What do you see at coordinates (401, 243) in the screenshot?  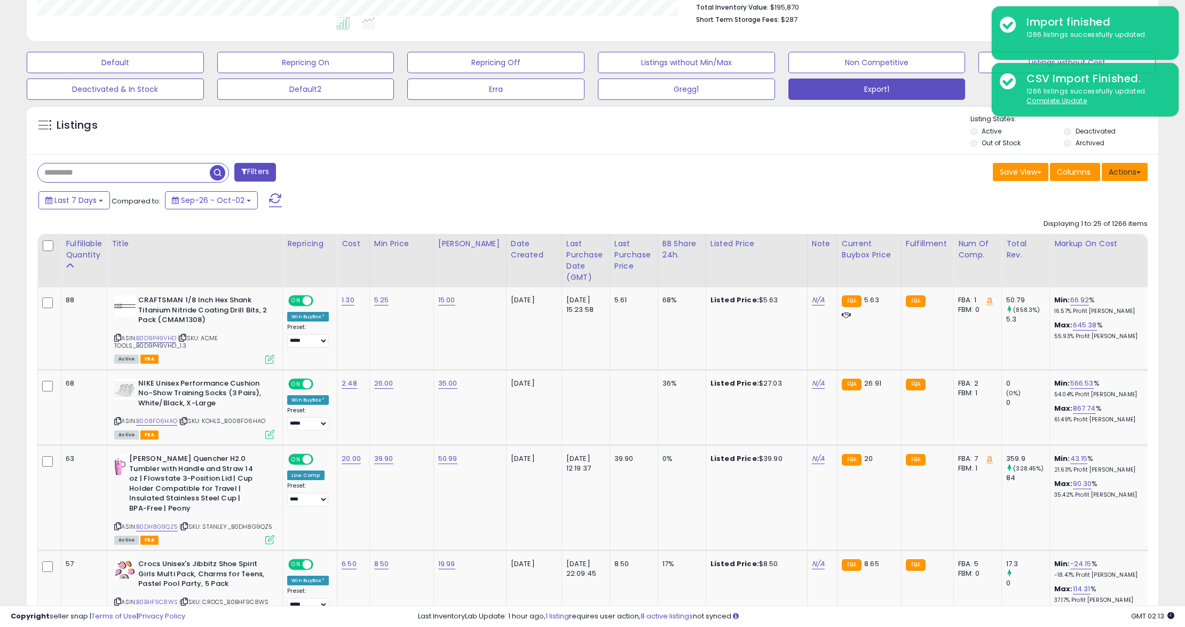 I see `div: Min Price` at bounding box center [401, 243].